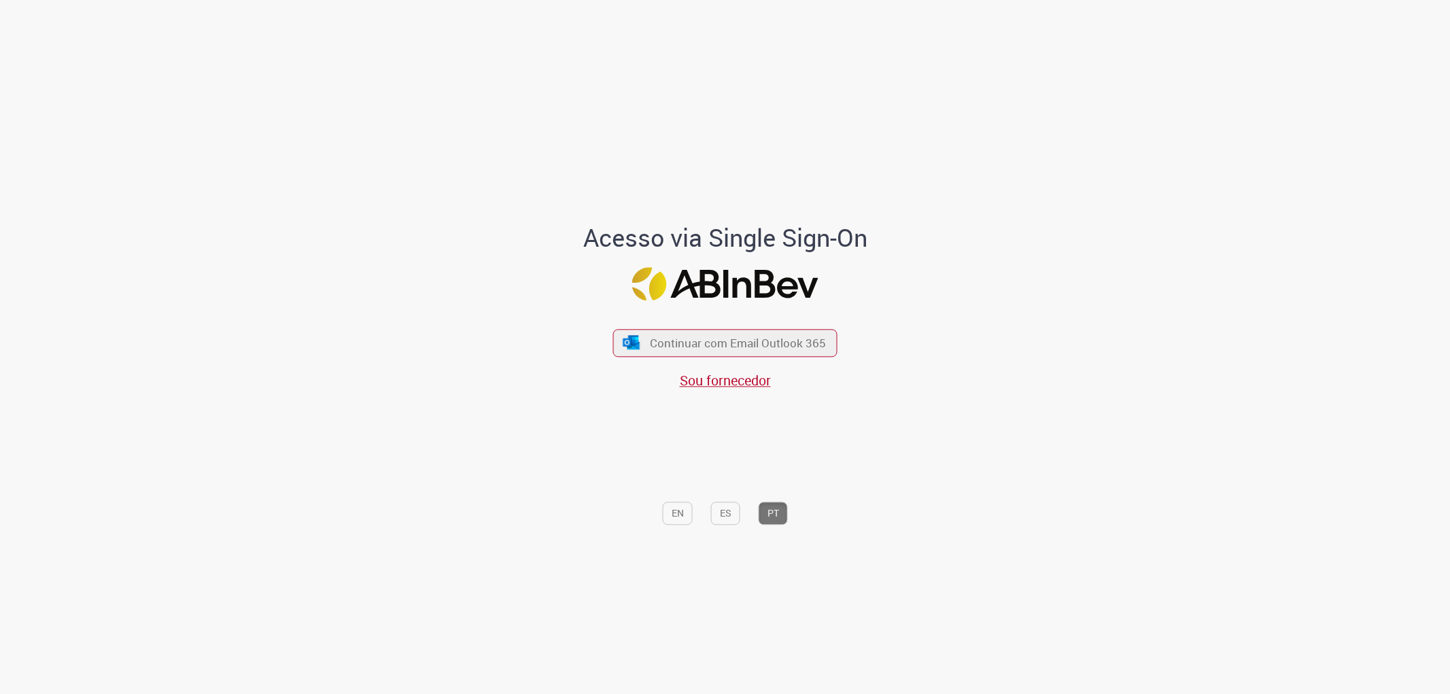  I want to click on img: ícone Azure/Microsoft 360, so click(631, 342).